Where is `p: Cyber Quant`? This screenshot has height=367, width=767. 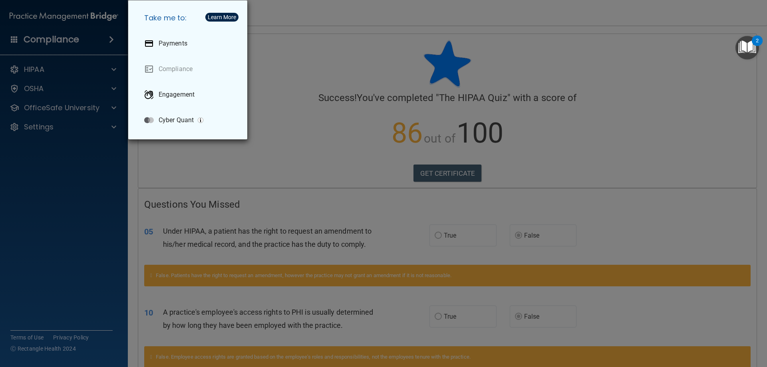 p: Cyber Quant is located at coordinates (176, 120).